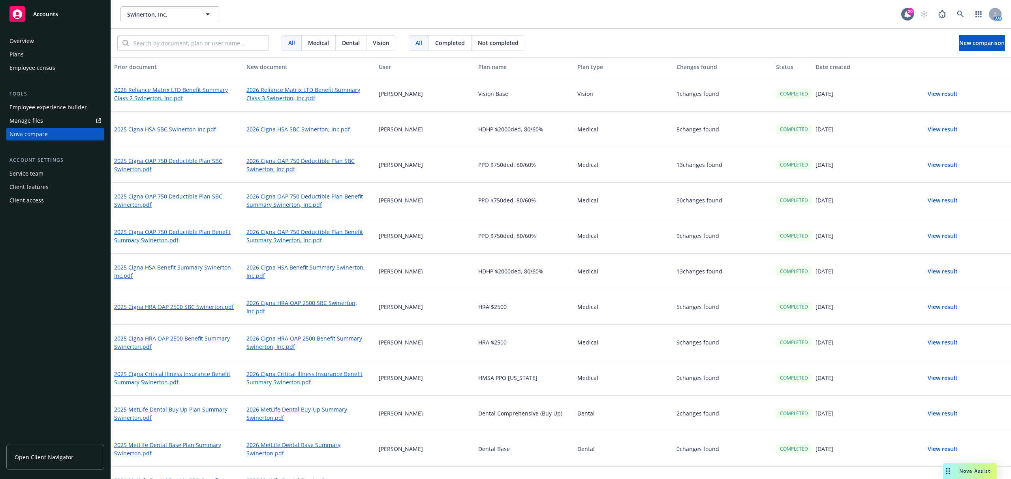 The image size is (1011, 479). I want to click on a: 2025 Cigna HRA OAP 2500 Benefit Summary Swinerton.pdf, so click(177, 343).